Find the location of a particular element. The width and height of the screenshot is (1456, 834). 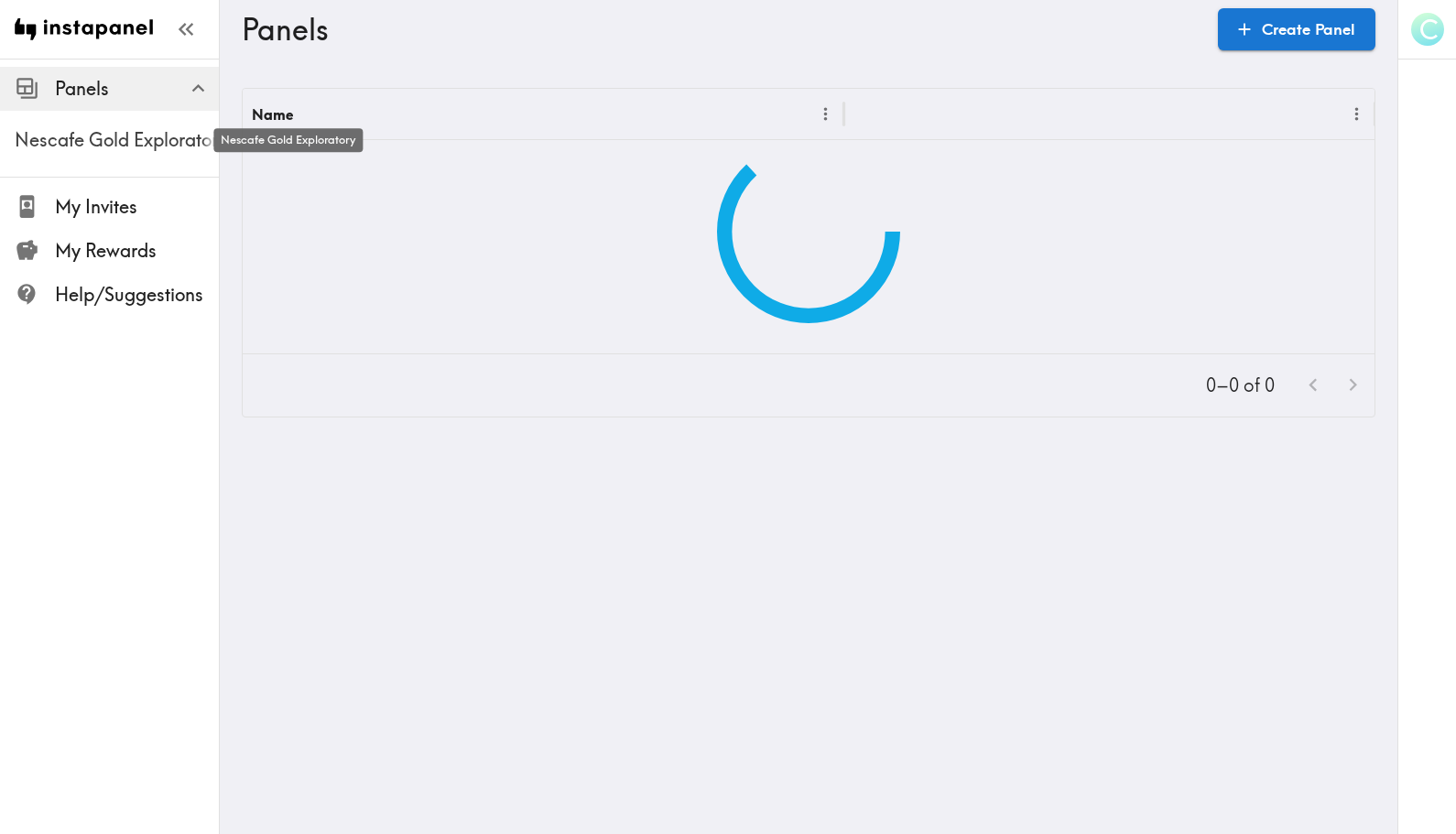

span: My Invites is located at coordinates (136, 207).